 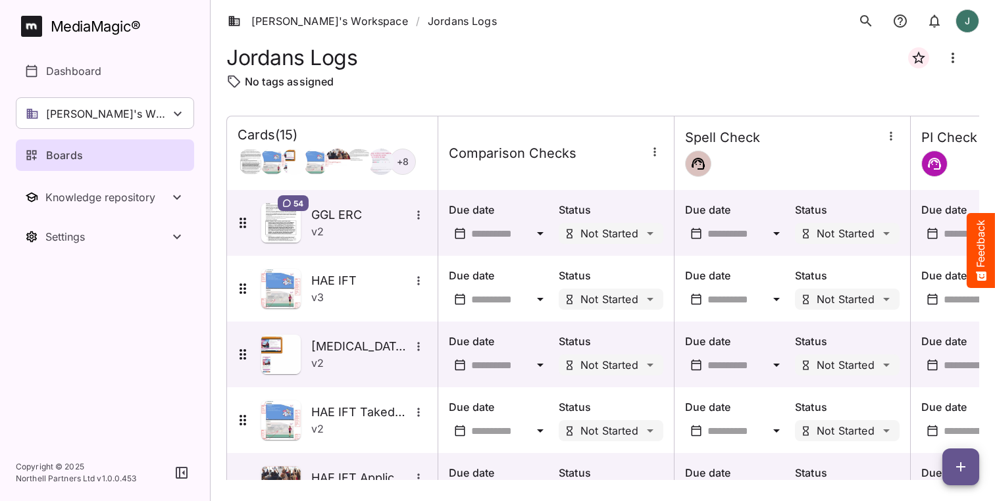 I want to click on h4: PI Check, so click(x=949, y=137).